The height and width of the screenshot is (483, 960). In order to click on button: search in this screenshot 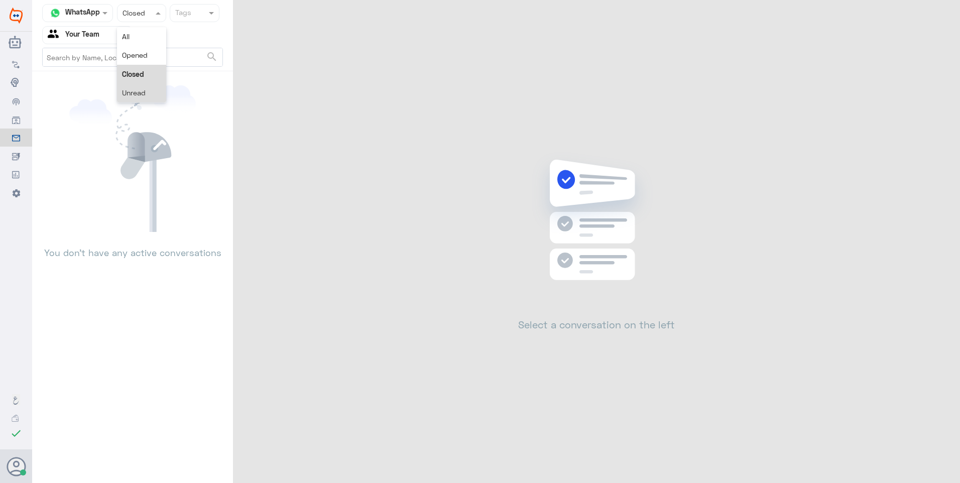, I will do `click(212, 57)`.